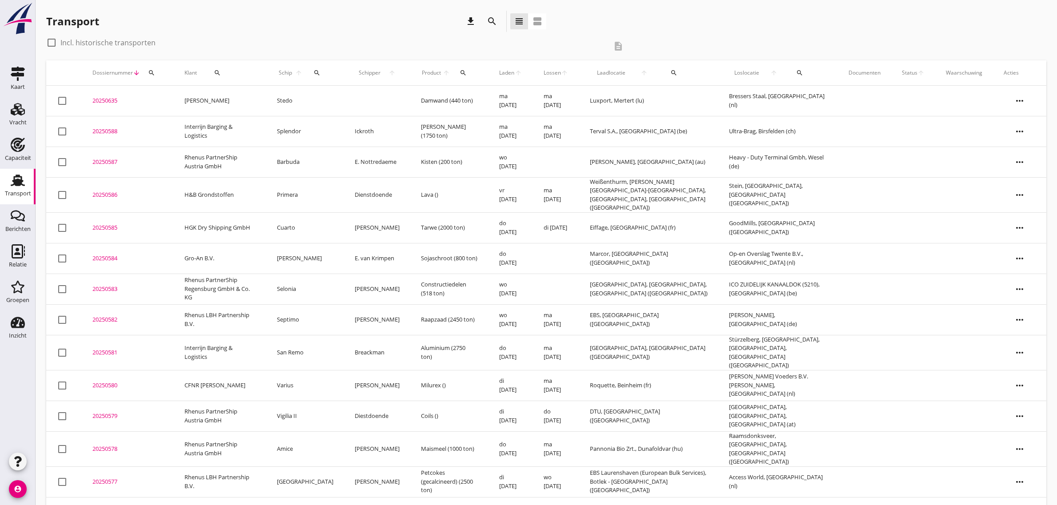 This screenshot has width=1057, height=505. What do you see at coordinates (377, 162) in the screenshot?
I see `td: E. Nottredaeme` at bounding box center [377, 162].